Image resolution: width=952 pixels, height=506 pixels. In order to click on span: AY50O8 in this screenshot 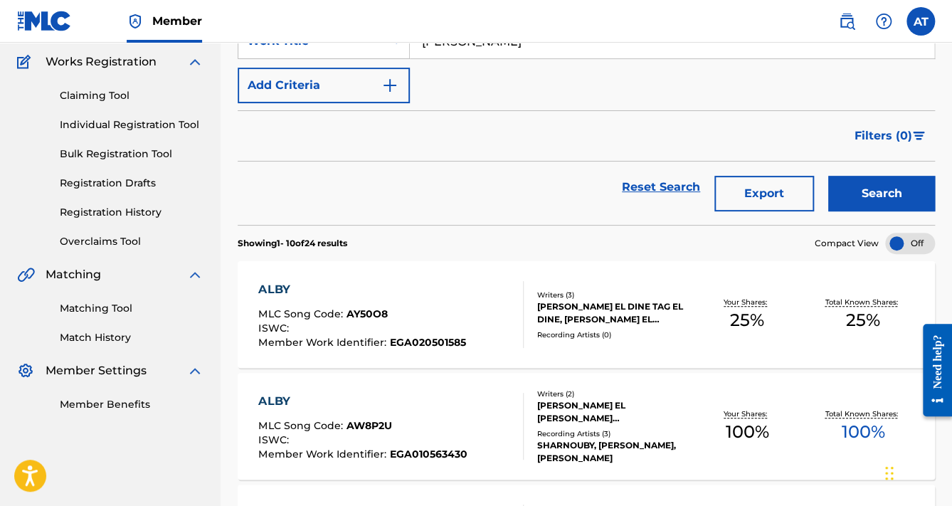, I will do `click(366, 314)`.